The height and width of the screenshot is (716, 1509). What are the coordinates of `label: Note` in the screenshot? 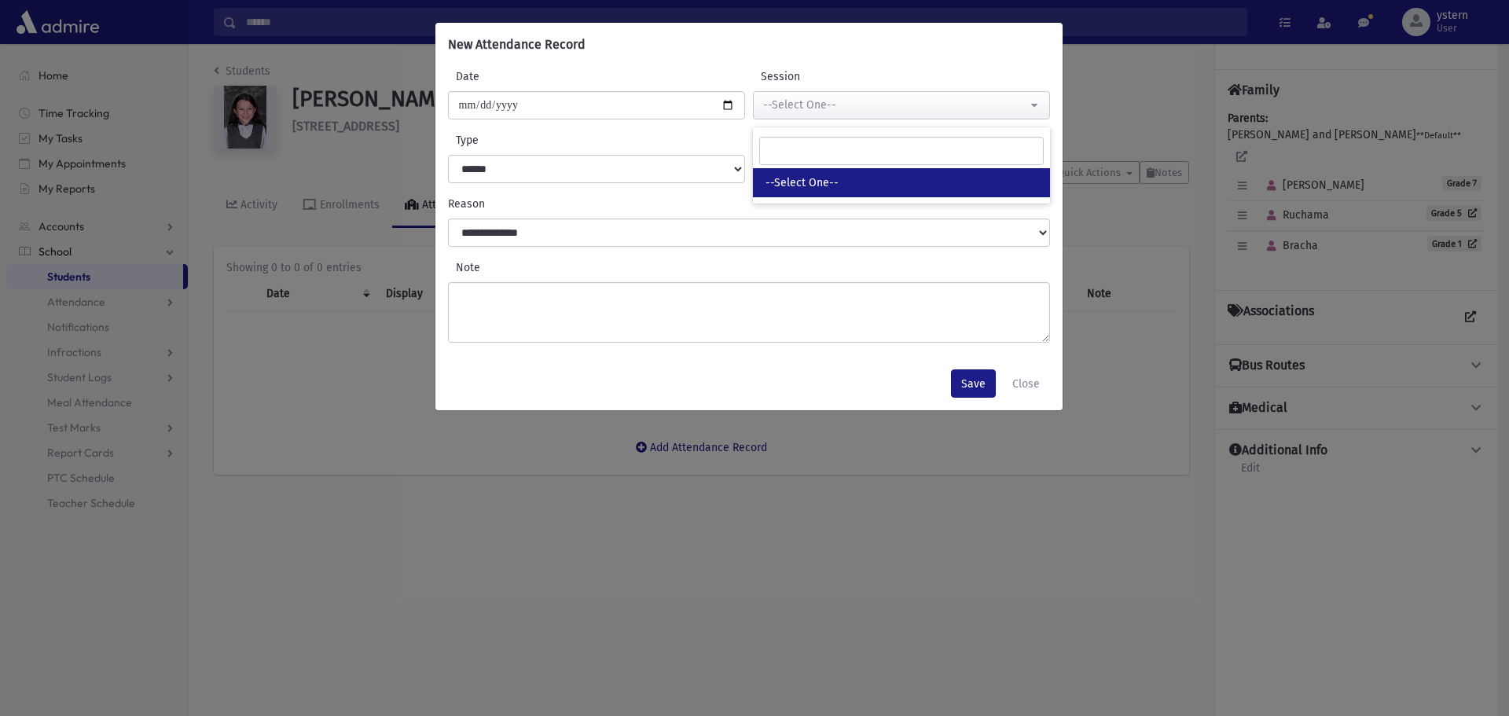 It's located at (749, 267).